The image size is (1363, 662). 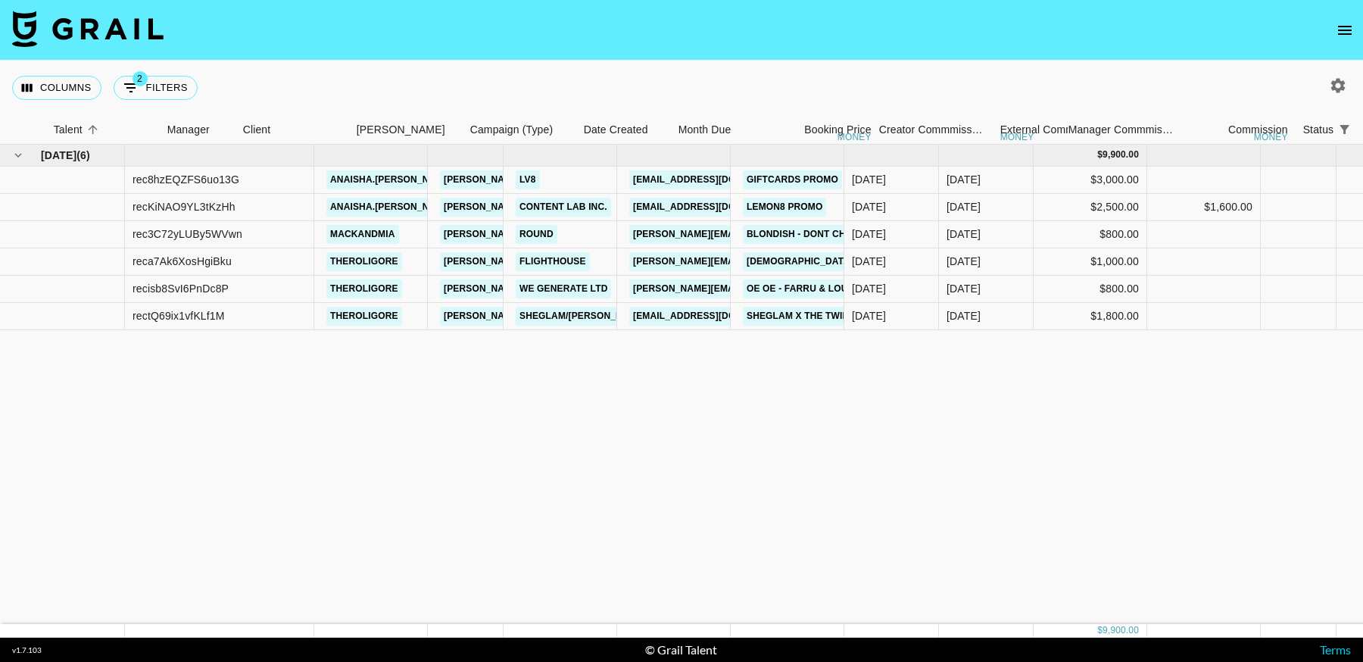 What do you see at coordinates (184, 207) in the screenshot?
I see `div: recKiNAO9YL3tKzHh` at bounding box center [184, 207].